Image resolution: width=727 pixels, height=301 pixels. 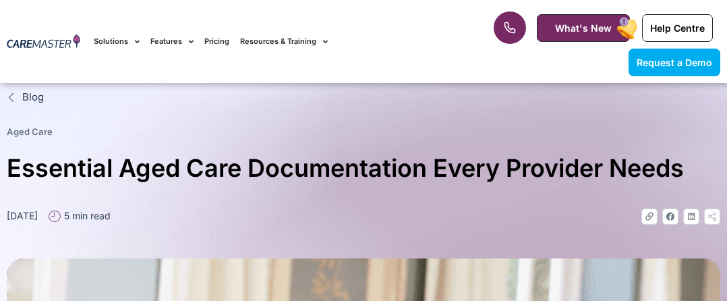 What do you see at coordinates (363, 168) in the screenshot?
I see `h1: Essential Aged Care Documentation Every Provider Needs` at bounding box center [363, 168].